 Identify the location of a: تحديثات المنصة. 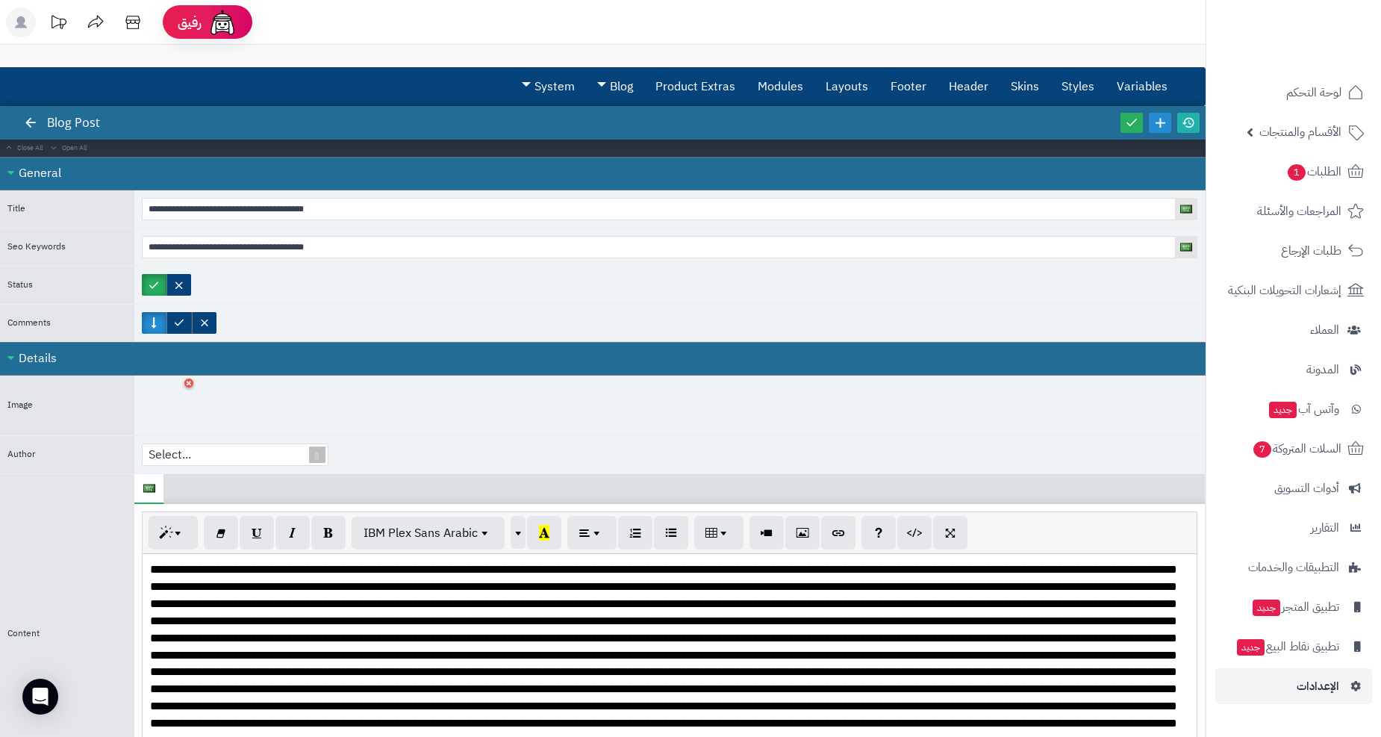
(58, 24).